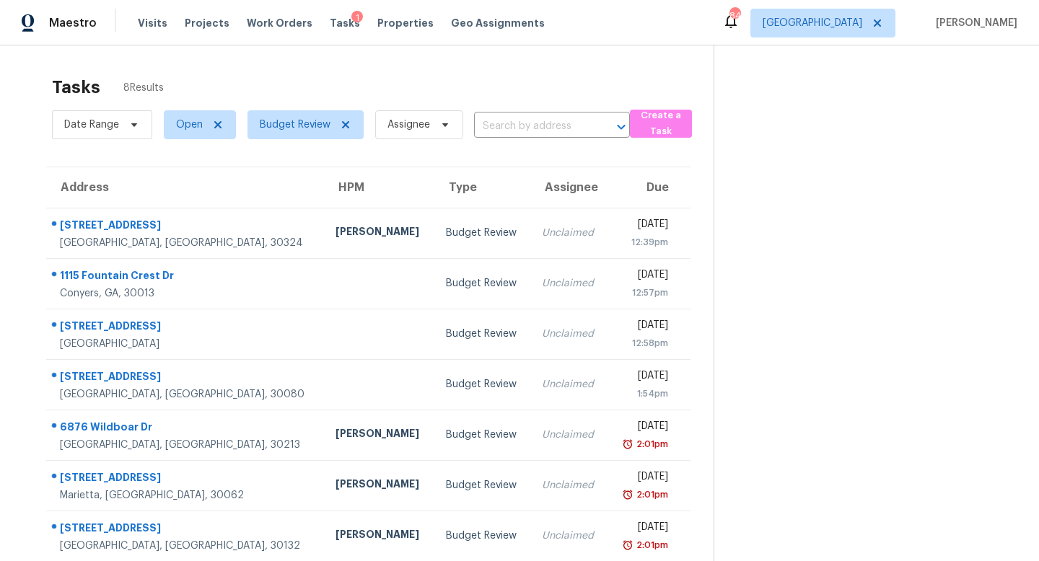 The width and height of the screenshot is (1039, 561). What do you see at coordinates (152, 23) in the screenshot?
I see `span: Visits` at bounding box center [152, 23].